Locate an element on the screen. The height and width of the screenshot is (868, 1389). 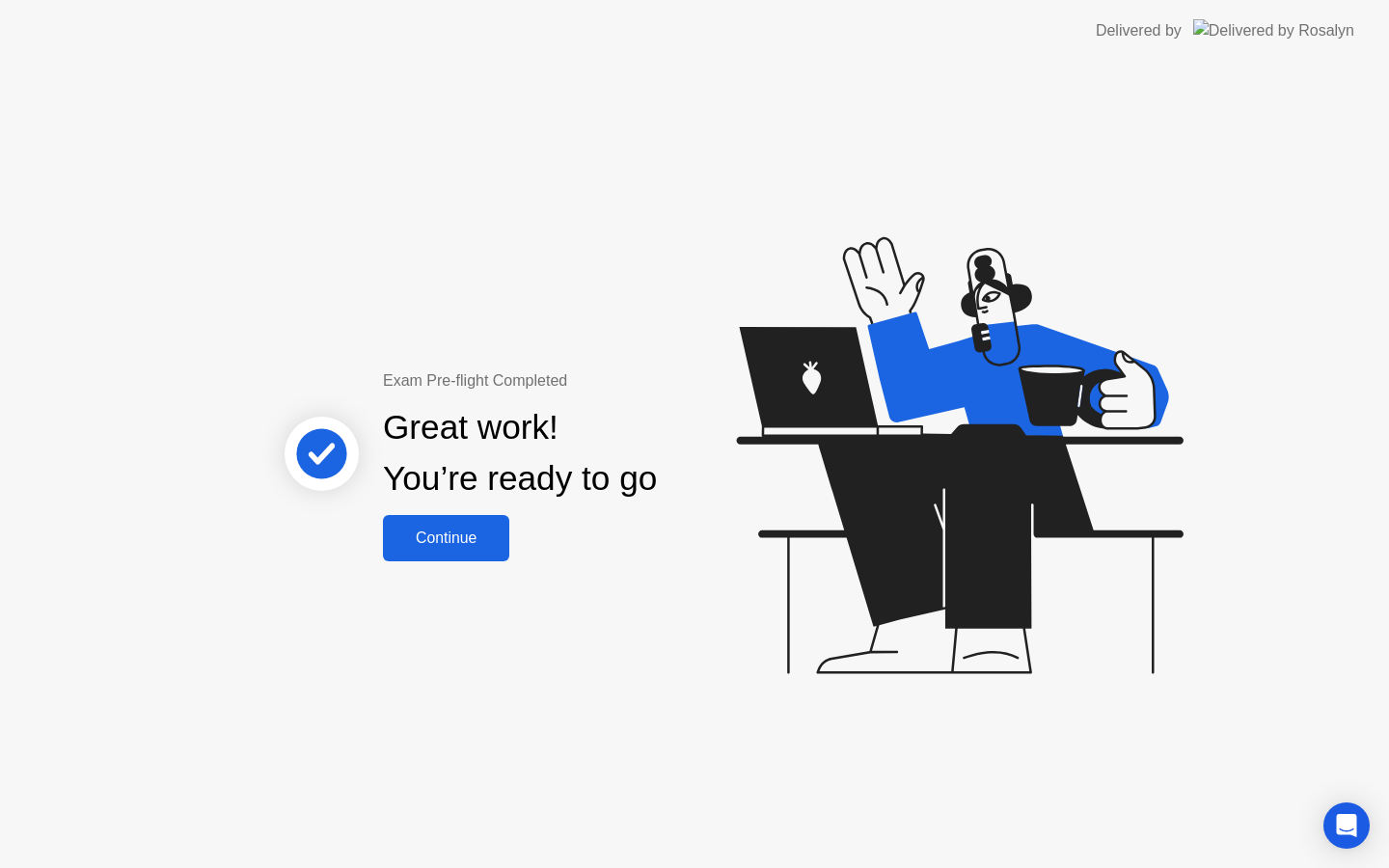
div: Delivered by is located at coordinates (1139, 31).